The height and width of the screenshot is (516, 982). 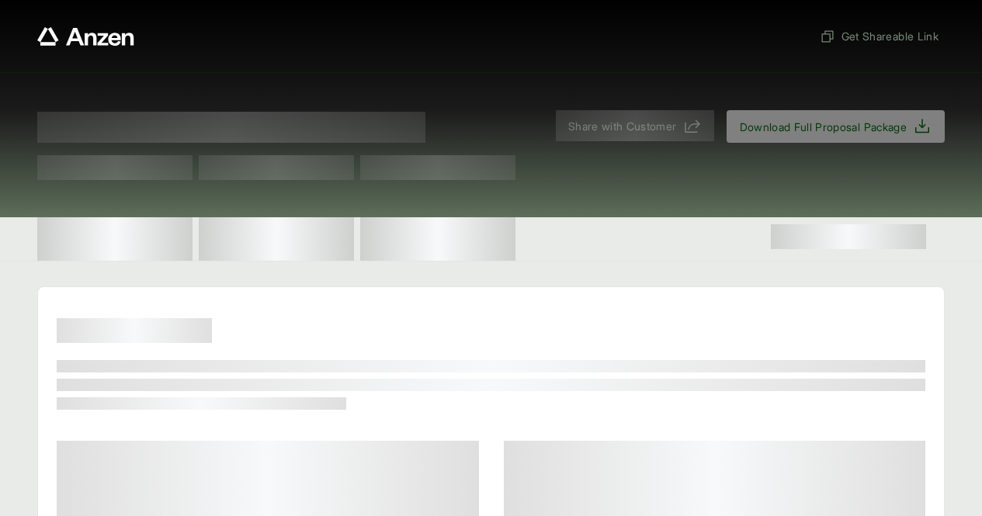 What do you see at coordinates (879, 36) in the screenshot?
I see `button: Get Shareable Link` at bounding box center [879, 36].